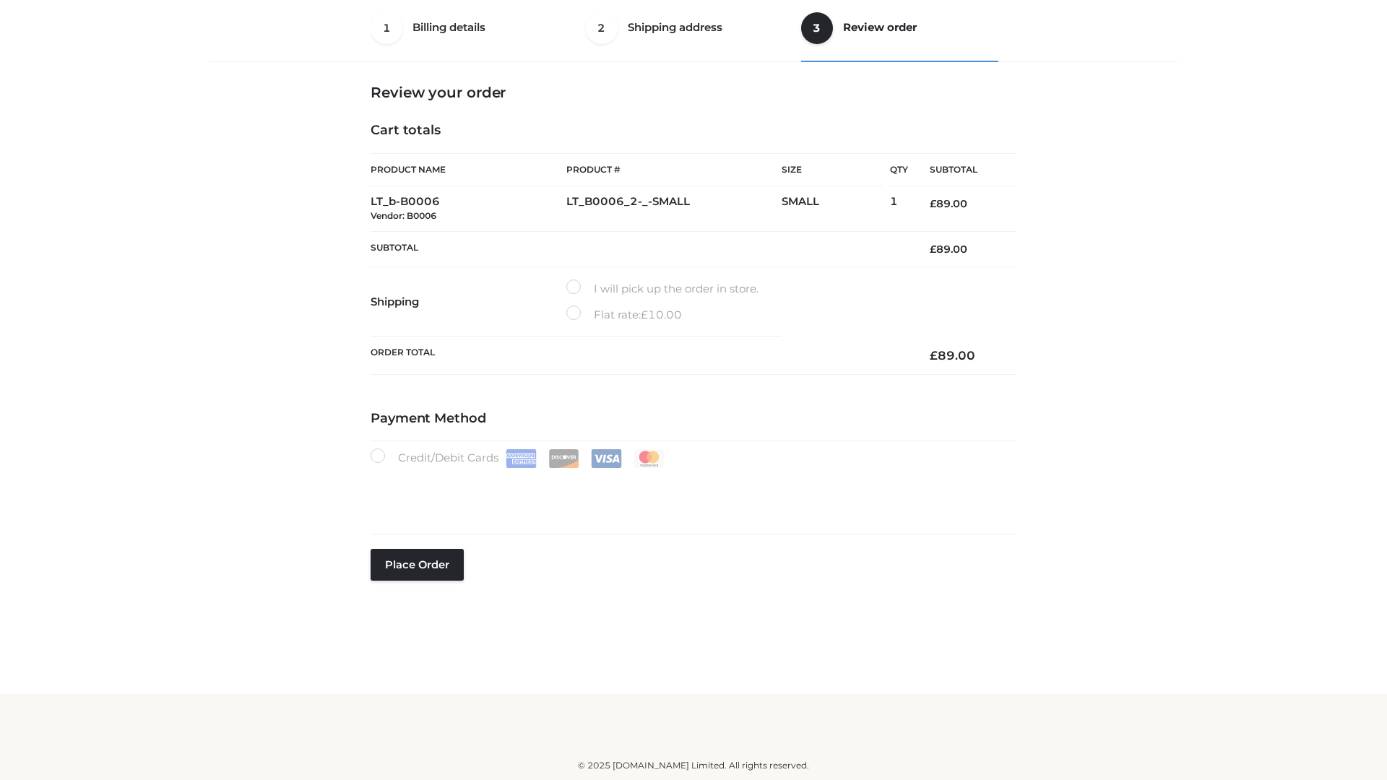  I want to click on img: Amex, so click(521, 459).